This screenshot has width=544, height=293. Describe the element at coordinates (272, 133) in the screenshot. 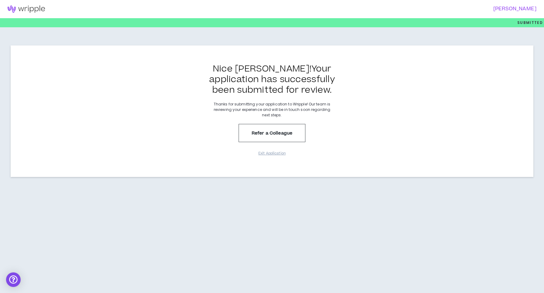

I see `button: Refer a Colleague` at that location.